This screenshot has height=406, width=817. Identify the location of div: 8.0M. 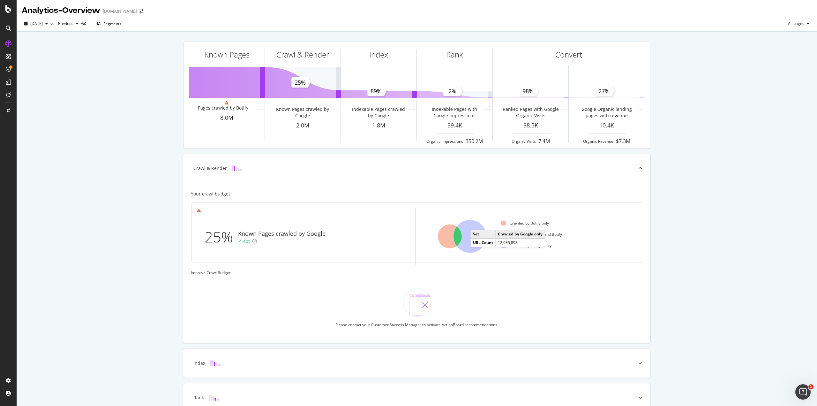
(227, 118).